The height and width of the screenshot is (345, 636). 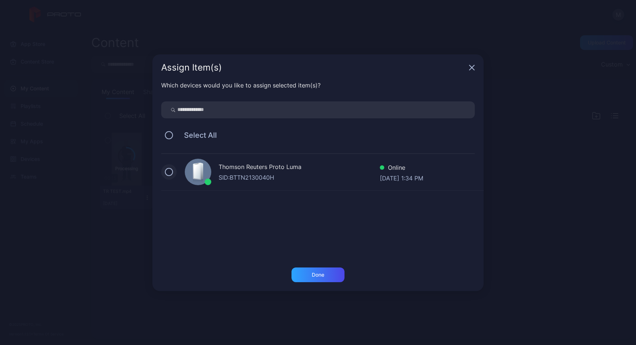 I want to click on div: Done, so click(x=318, y=275).